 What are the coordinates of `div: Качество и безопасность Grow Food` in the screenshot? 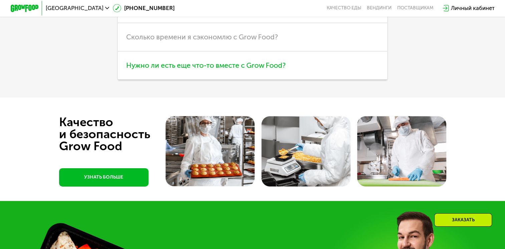 It's located at (117, 134).